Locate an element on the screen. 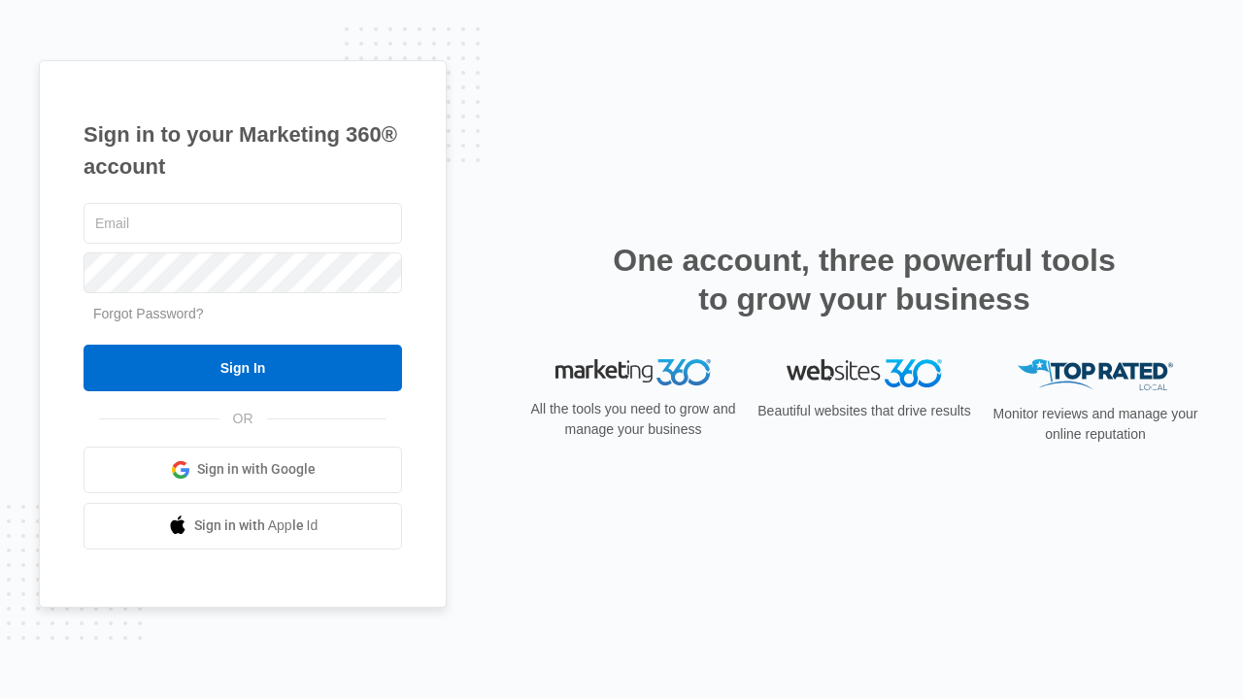  h1: Sign in to your Marketing 360® account is located at coordinates (243, 151).